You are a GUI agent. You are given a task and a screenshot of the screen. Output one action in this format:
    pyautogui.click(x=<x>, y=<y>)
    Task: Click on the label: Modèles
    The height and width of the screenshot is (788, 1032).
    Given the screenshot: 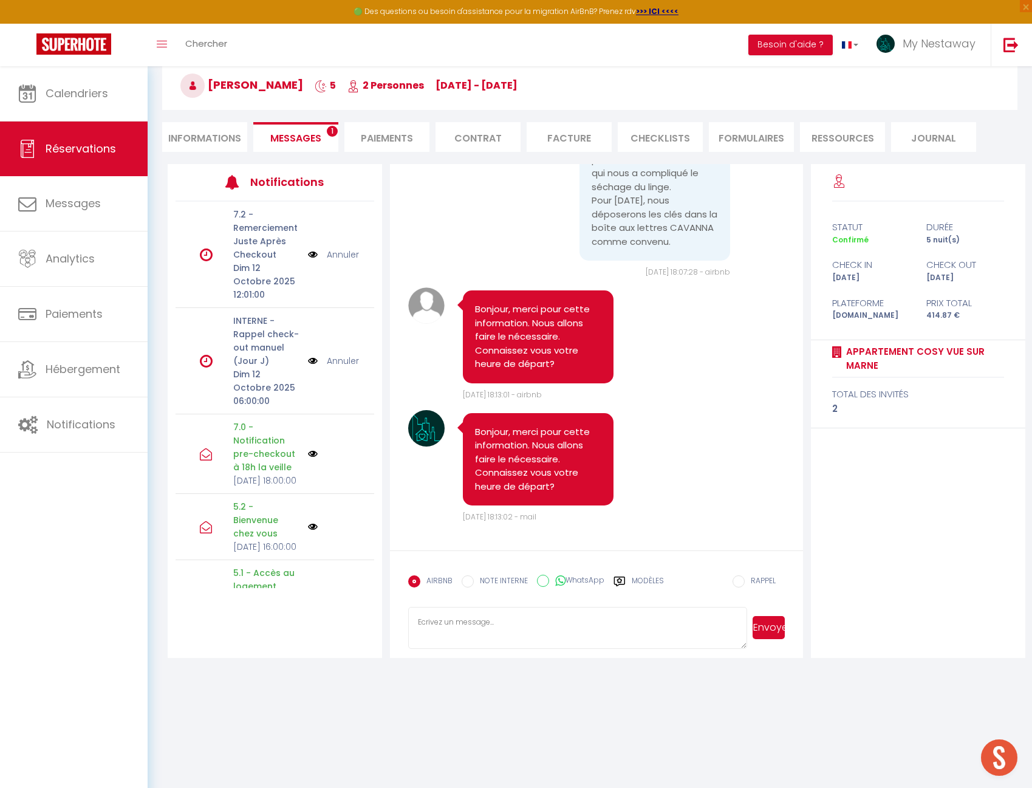 What is the action you would take?
    pyautogui.click(x=648, y=586)
    